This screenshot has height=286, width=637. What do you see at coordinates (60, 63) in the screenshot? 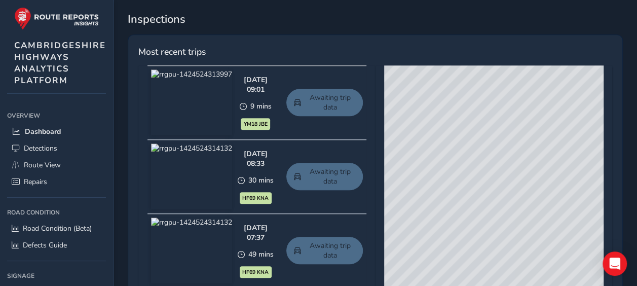
I see `span: CAMBRIDGESHIRE HIGHWAYS ANALYTICS PLATFORM` at bounding box center [60, 63].